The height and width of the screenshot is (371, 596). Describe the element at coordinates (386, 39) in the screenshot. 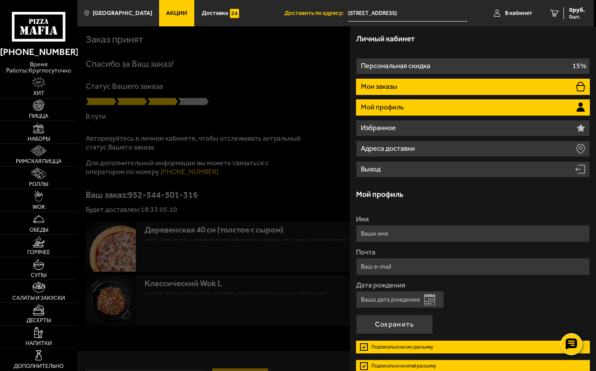

I see `h3: Личный кабинет` at that location.